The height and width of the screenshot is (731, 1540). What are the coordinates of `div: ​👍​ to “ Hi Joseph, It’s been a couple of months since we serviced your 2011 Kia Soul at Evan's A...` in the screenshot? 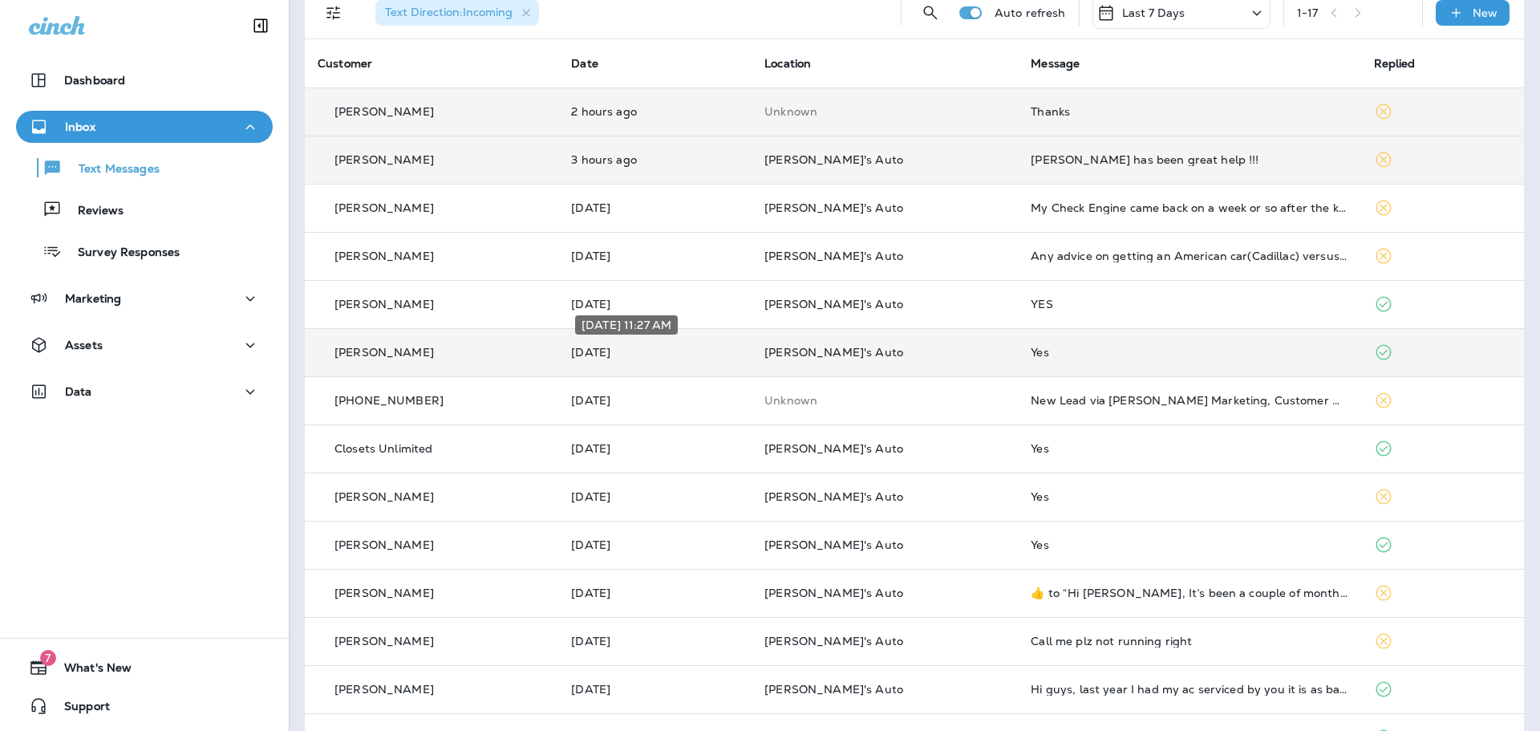 It's located at (1189, 593).